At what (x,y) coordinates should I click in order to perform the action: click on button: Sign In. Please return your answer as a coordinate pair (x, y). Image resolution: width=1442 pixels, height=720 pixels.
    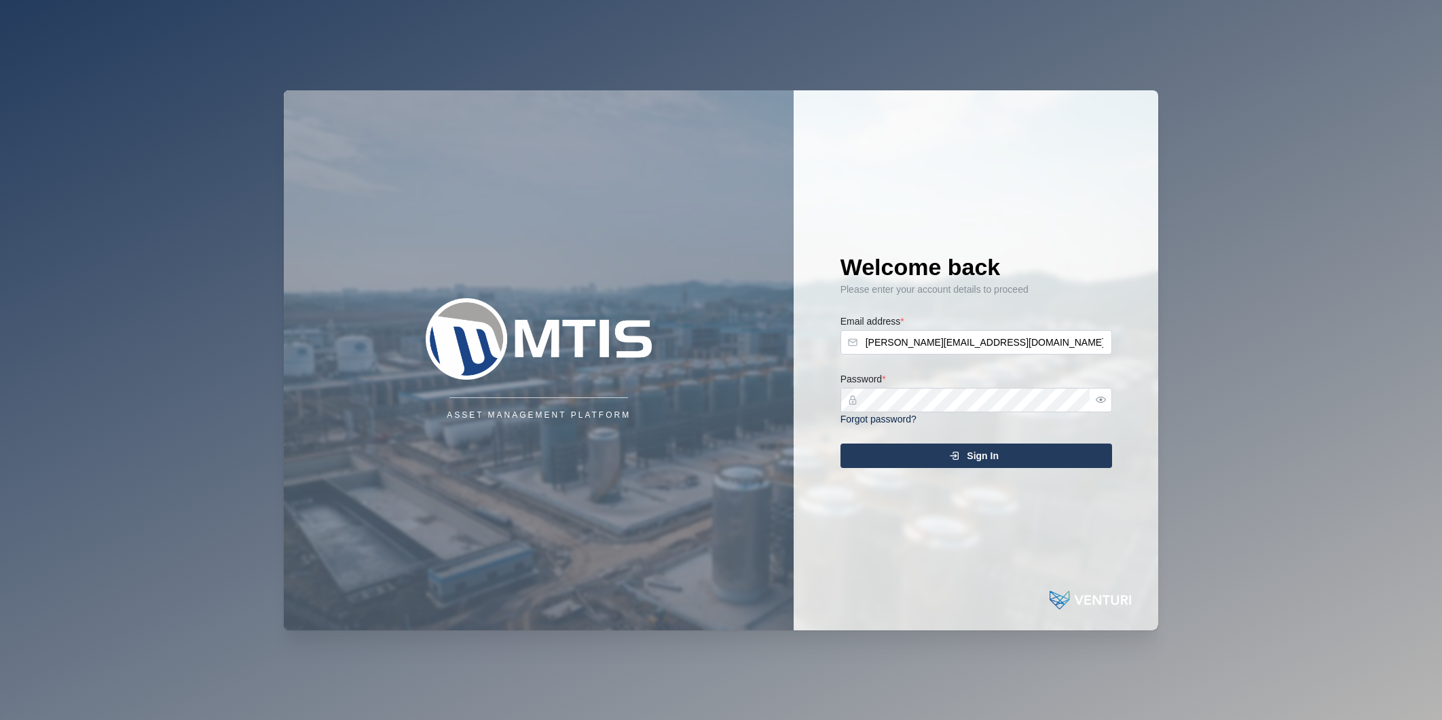
    Looking at the image, I should click on (976, 455).